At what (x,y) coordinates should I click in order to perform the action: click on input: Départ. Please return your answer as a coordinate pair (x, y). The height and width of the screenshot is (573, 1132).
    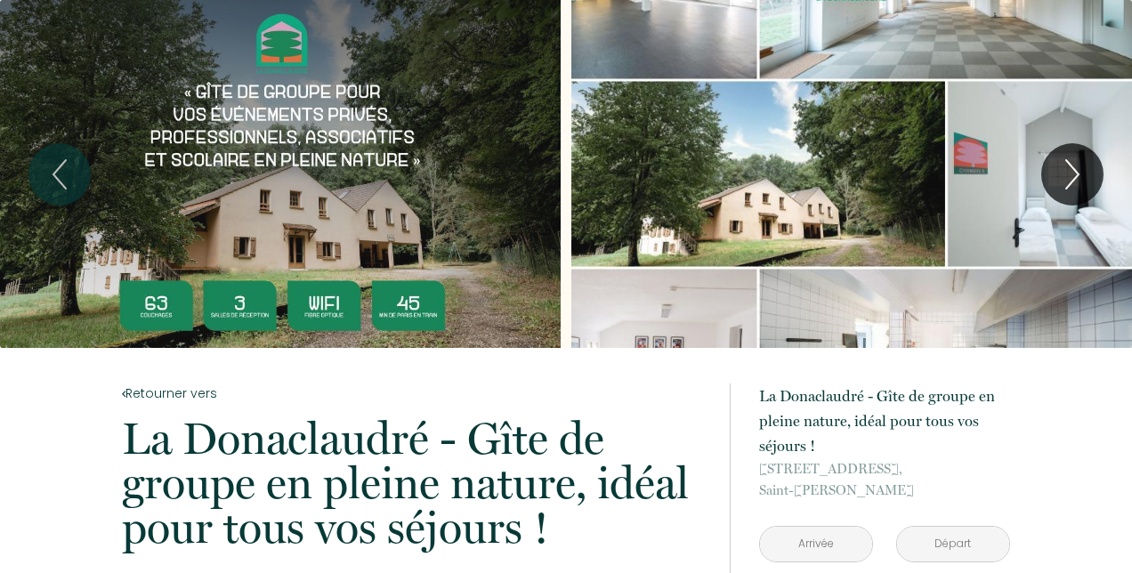
    Looking at the image, I should click on (953, 544).